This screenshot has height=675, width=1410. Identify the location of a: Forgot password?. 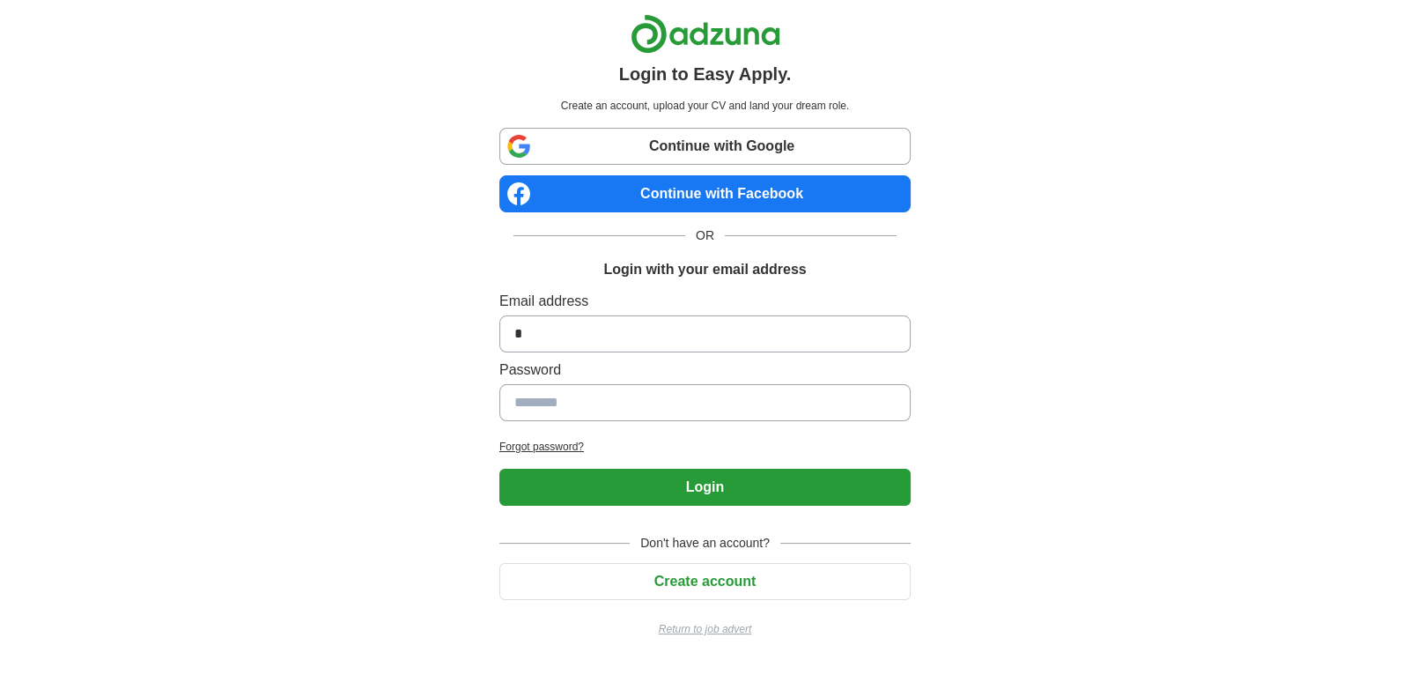
(705, 447).